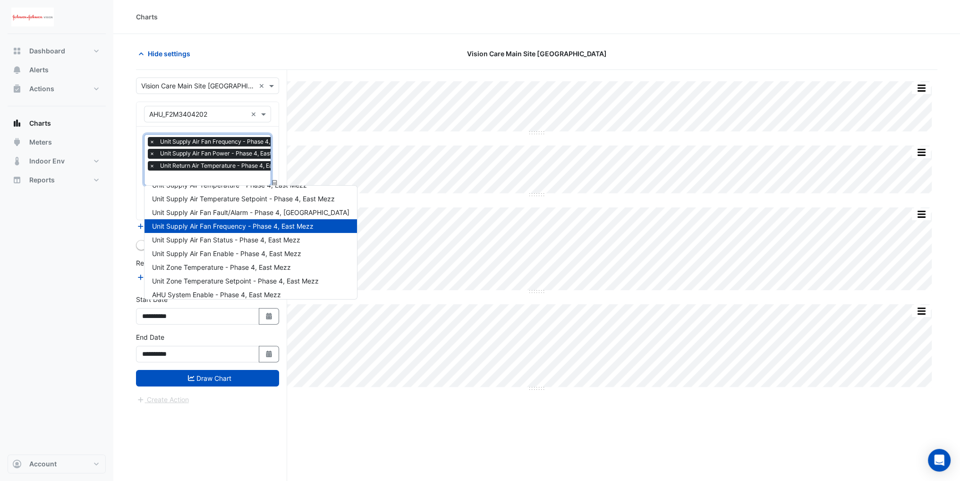  Describe the element at coordinates (57, 142) in the screenshot. I see `button: Meters` at that location.